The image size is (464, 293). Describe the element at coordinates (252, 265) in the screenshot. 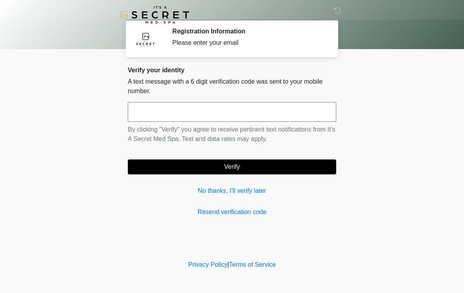

I see `a: Terms of Service` at that location.